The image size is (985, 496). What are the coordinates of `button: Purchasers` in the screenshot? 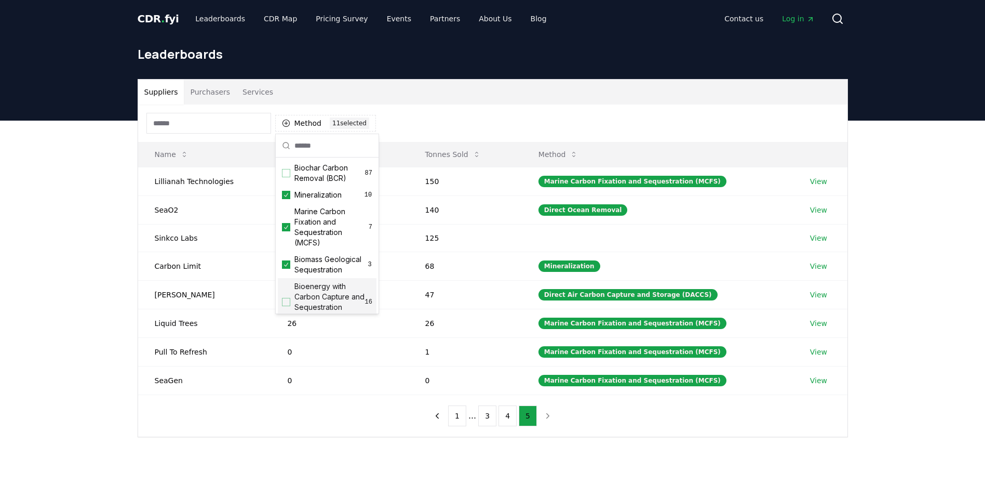 It's located at (210, 92).